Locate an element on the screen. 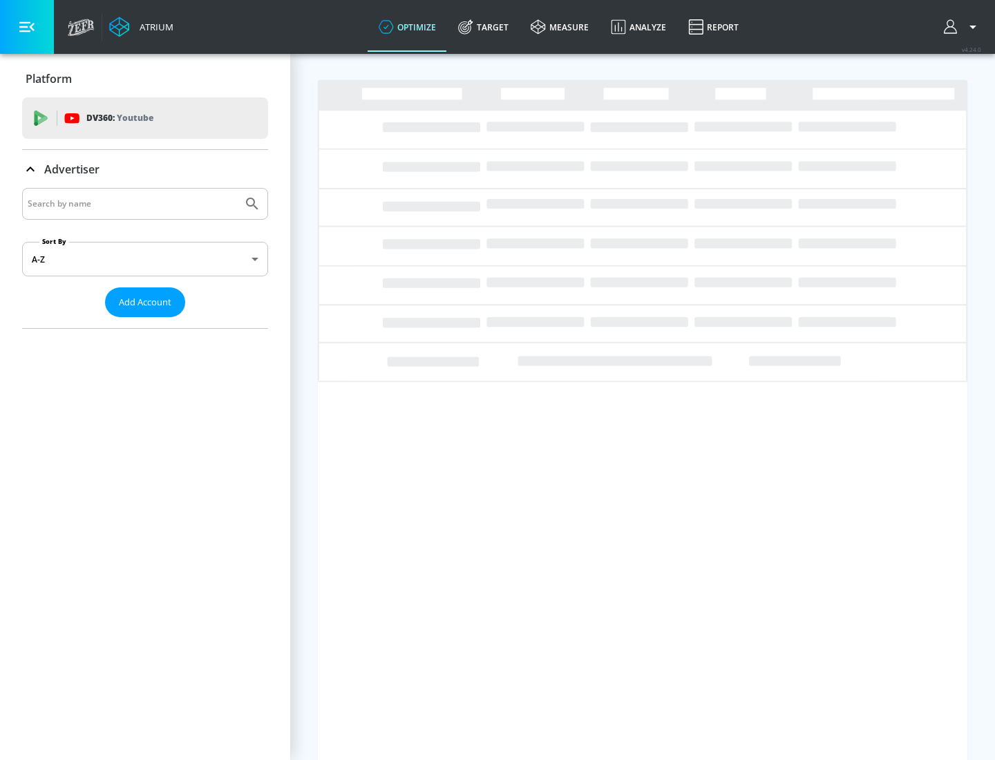 This screenshot has height=760, width=995. p: DV360: is located at coordinates (120, 118).